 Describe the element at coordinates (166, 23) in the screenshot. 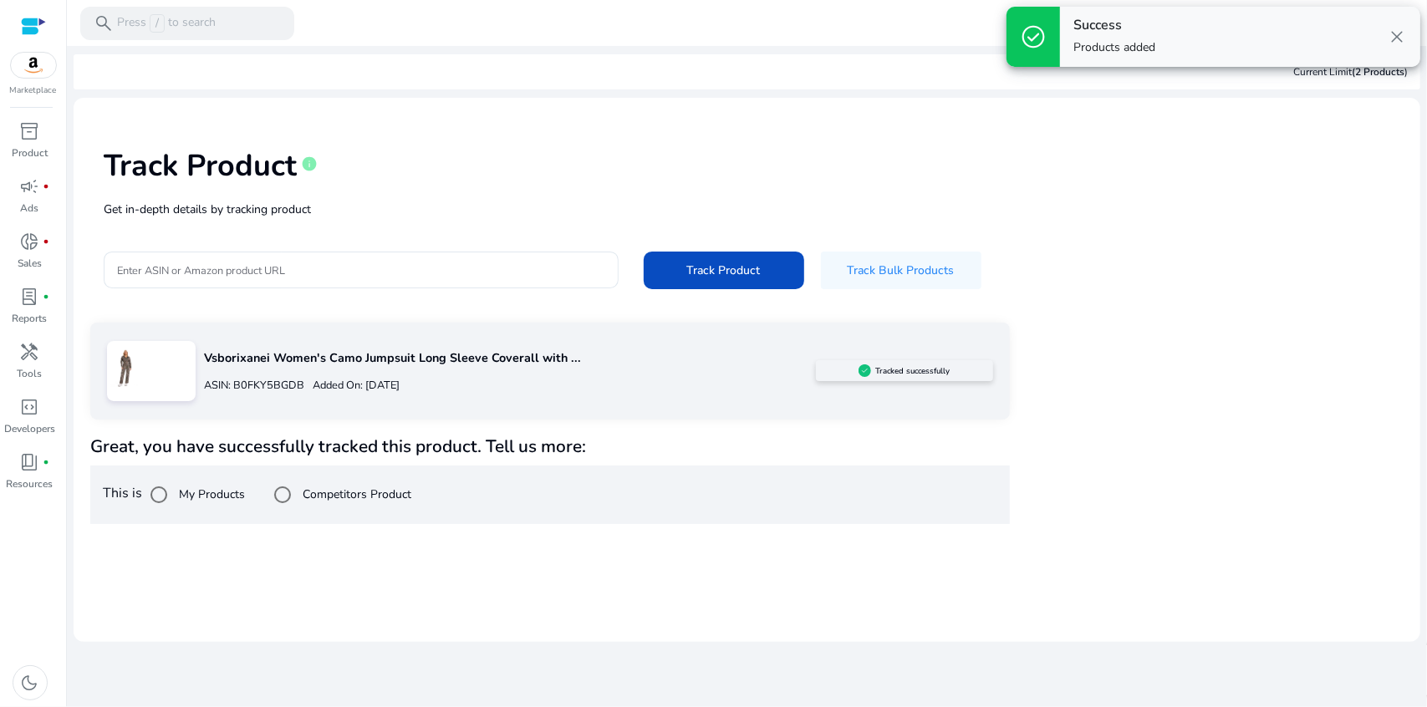

I see `p: Press to search` at that location.